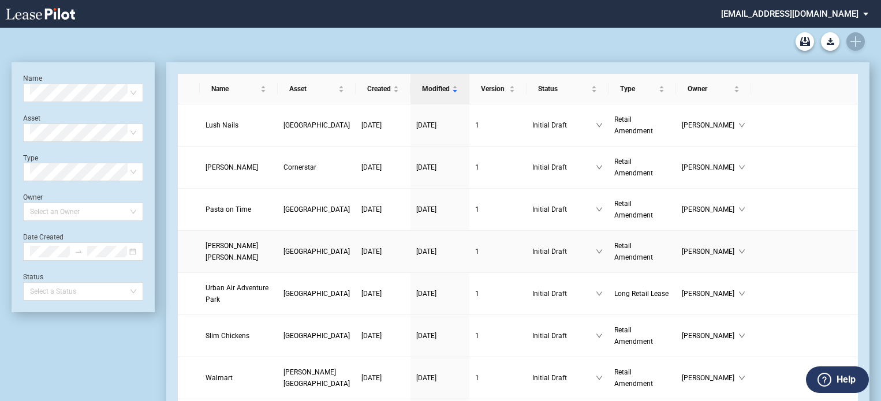  What do you see at coordinates (642, 294) in the screenshot?
I see `a: Long Retail Lease` at bounding box center [642, 294].